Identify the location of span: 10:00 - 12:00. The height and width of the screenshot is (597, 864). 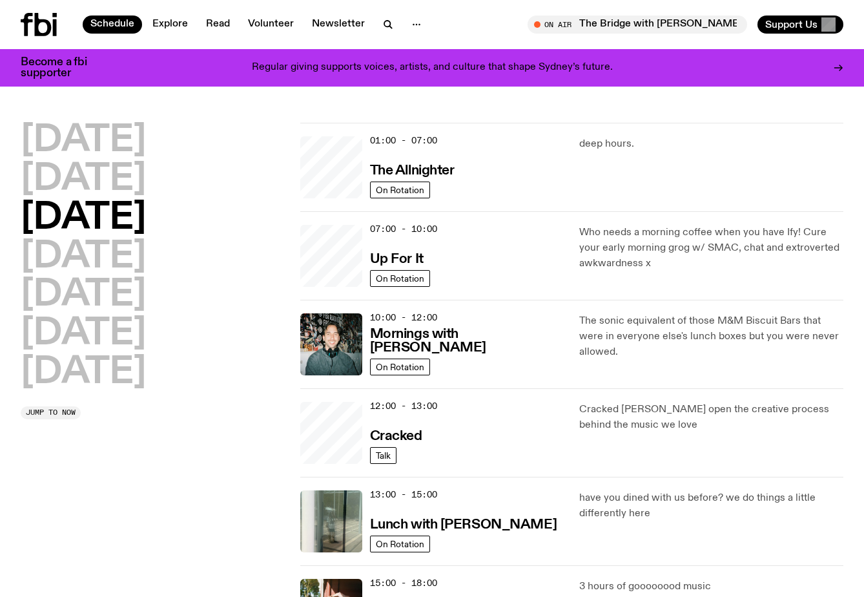
(404, 317).